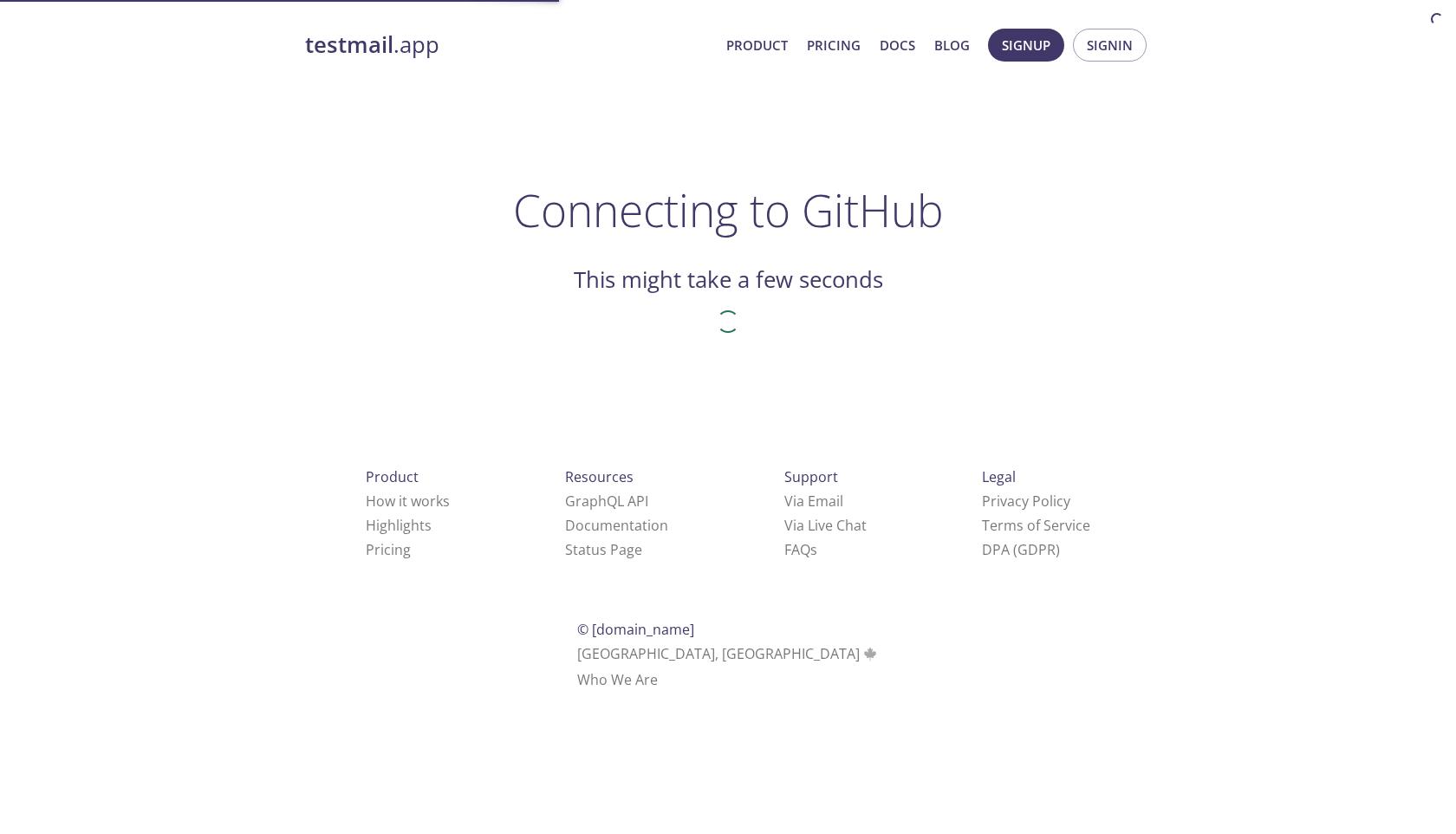 The image size is (1456, 834). Describe the element at coordinates (1026, 45) in the screenshot. I see `button: Signup` at that location.